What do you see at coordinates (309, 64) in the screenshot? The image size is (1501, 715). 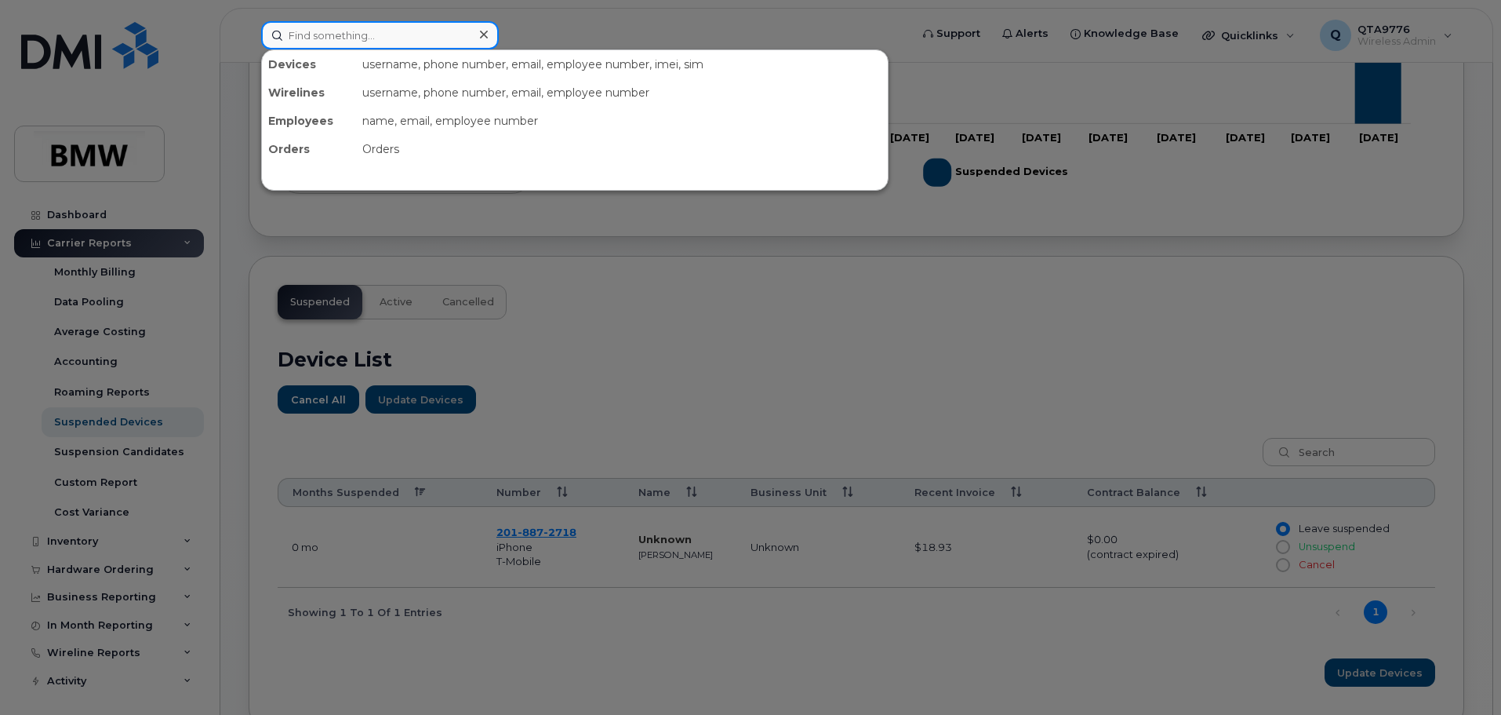 I see `div: Devices` at bounding box center [309, 64].